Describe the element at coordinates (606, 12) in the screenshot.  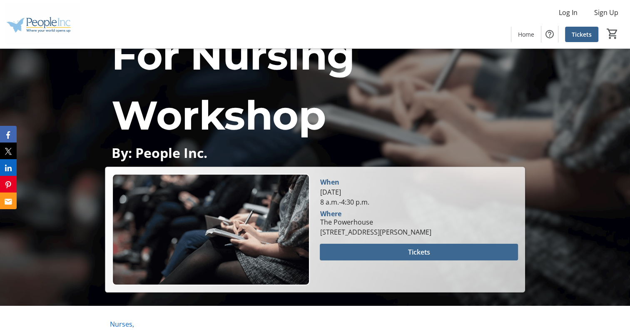
I see `span: Sign Up` at that location.